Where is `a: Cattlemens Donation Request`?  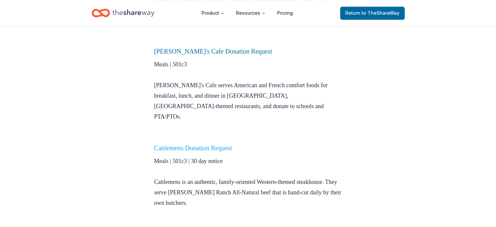
a: Cattlemens Donation Request is located at coordinates (193, 148).